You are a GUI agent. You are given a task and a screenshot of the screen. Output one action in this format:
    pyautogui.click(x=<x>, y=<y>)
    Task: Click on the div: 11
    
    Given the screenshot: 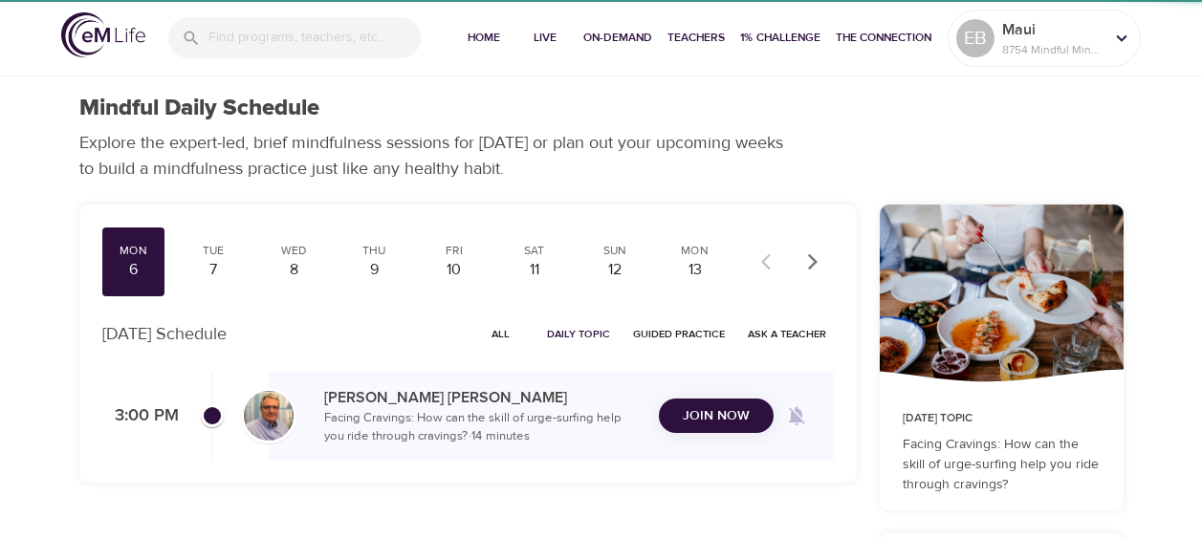 What is the action you would take?
    pyautogui.click(x=534, y=270)
    